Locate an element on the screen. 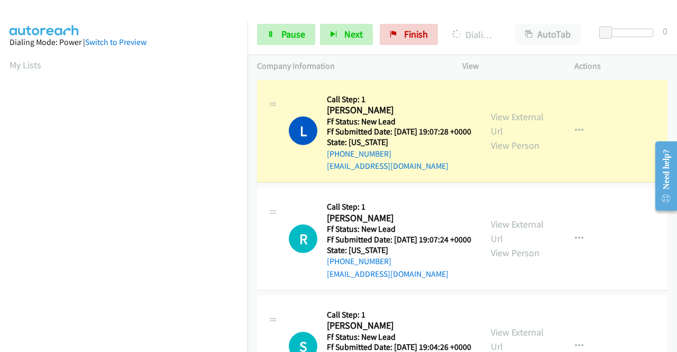 This screenshot has height=352, width=677. div: The call is yet to be attempted is located at coordinates (303, 239).